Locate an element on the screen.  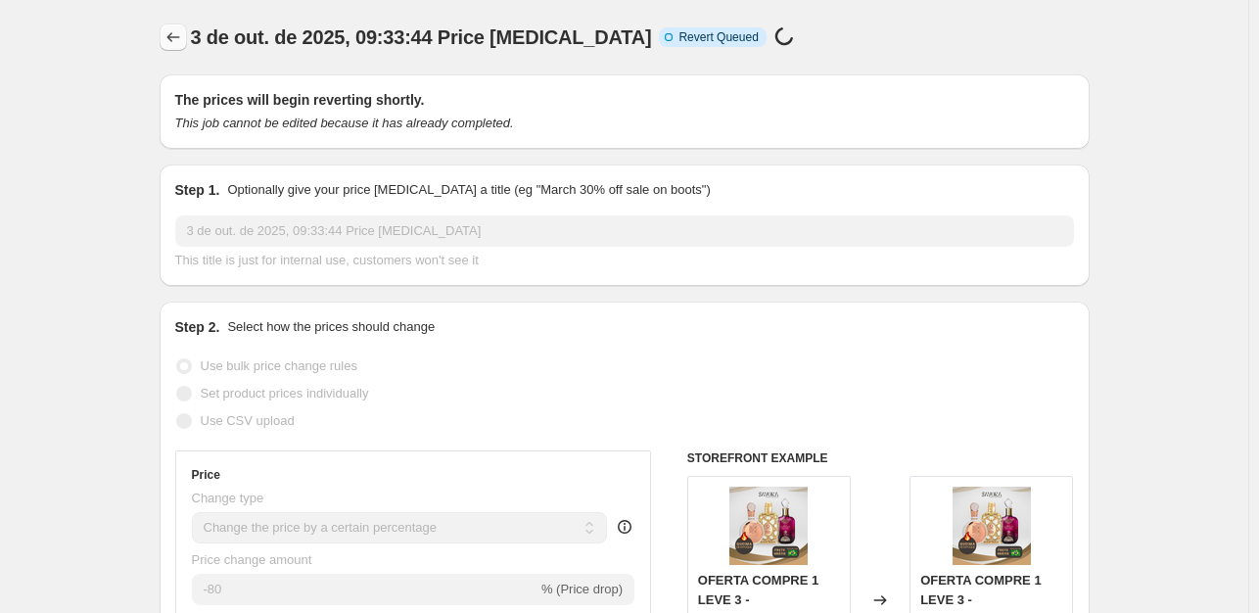
span: Change type is located at coordinates (228, 497).